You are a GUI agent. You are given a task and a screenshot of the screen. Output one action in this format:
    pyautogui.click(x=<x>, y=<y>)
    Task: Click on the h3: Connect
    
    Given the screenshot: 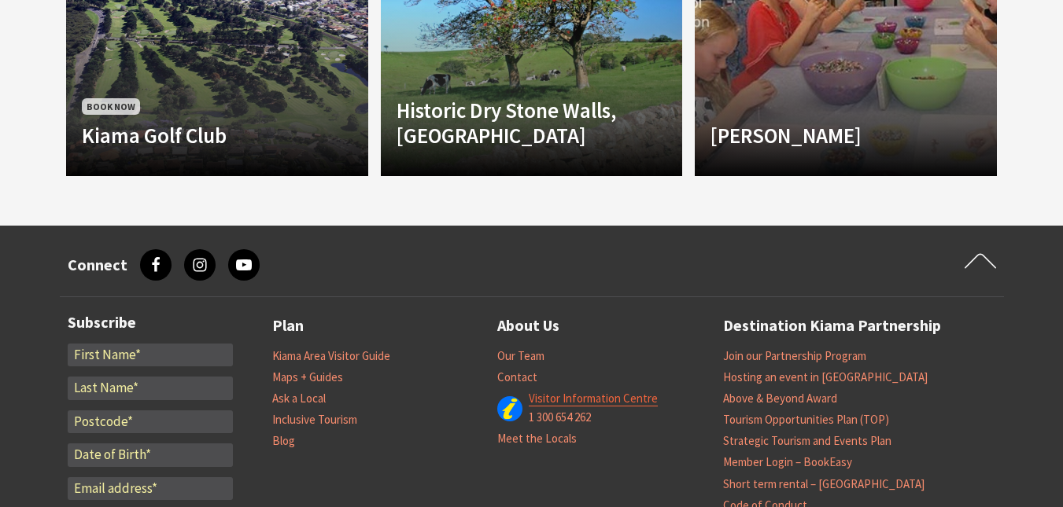 What is the action you would take?
    pyautogui.click(x=98, y=265)
    